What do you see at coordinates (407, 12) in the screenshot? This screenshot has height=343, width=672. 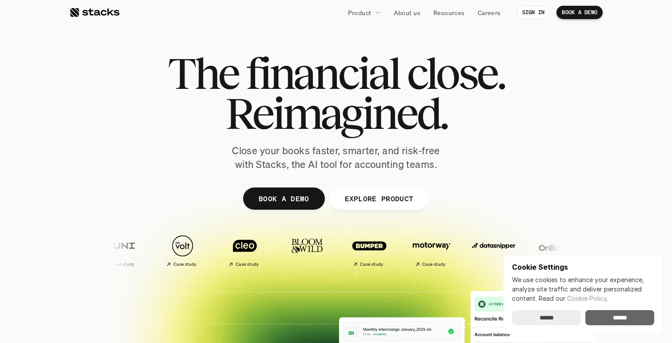 I see `p: About us` at bounding box center [407, 12].